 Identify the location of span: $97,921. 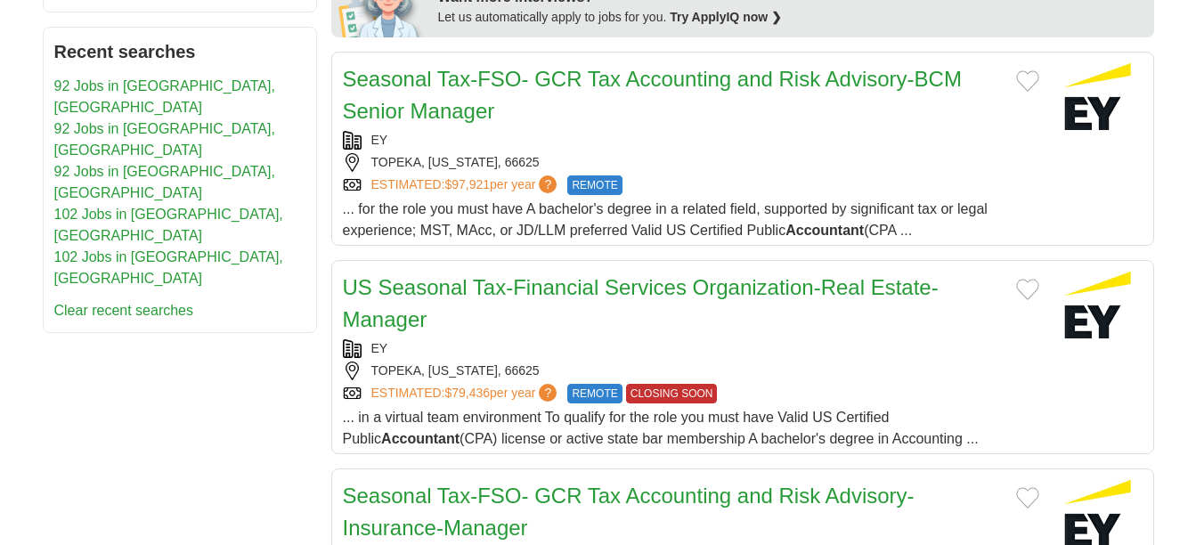
(467, 184).